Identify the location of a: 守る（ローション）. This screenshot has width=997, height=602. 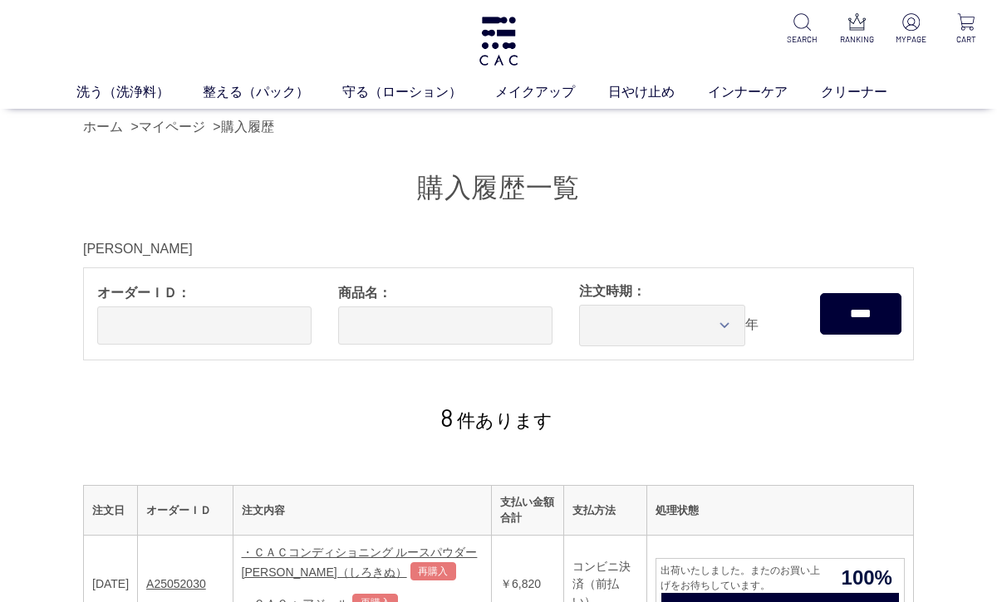
(419, 92).